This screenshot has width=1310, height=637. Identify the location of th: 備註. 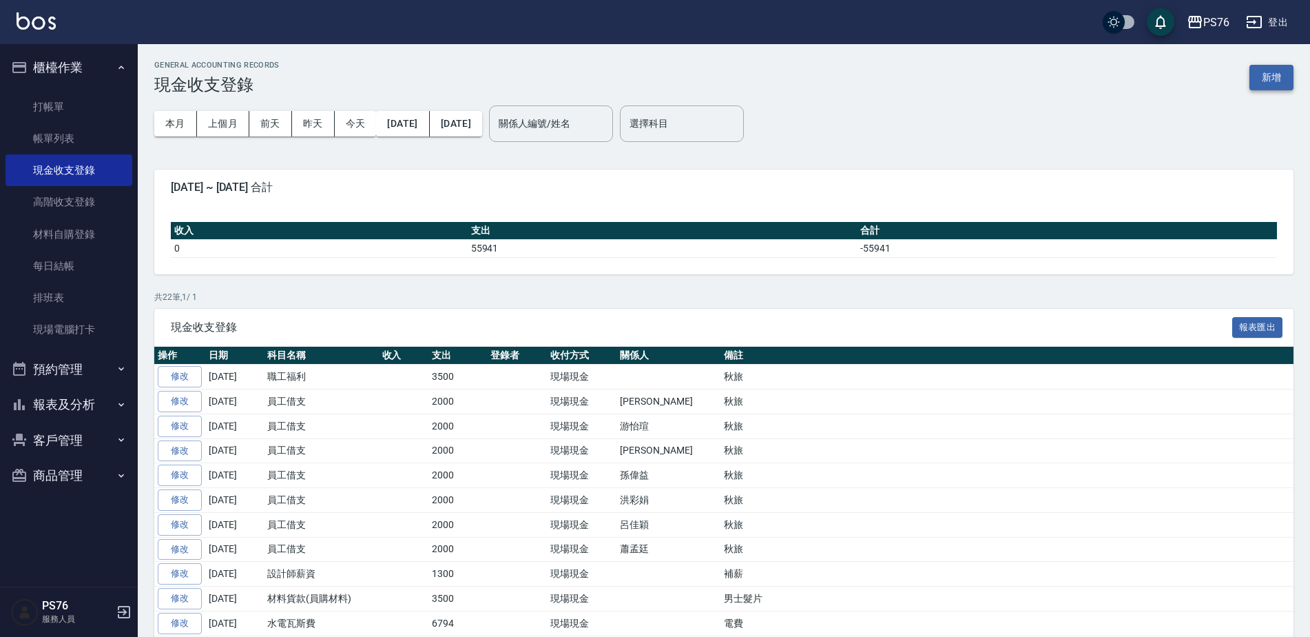
(1007, 355).